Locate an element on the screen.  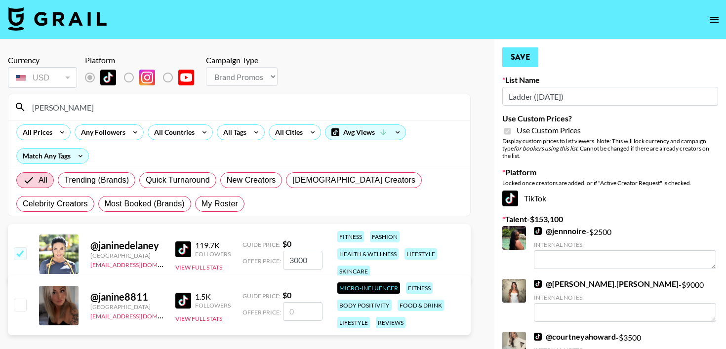
span: Most Booked (Brands) is located at coordinates (145, 204).